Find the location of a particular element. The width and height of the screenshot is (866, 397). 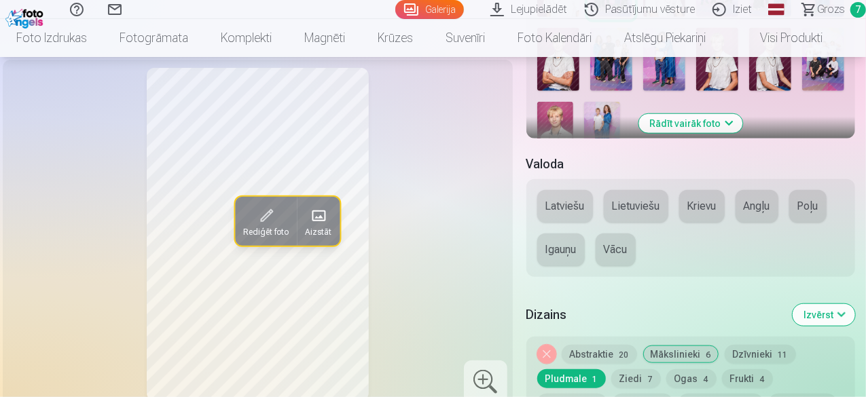

button: Krievu is located at coordinates (702, 206).